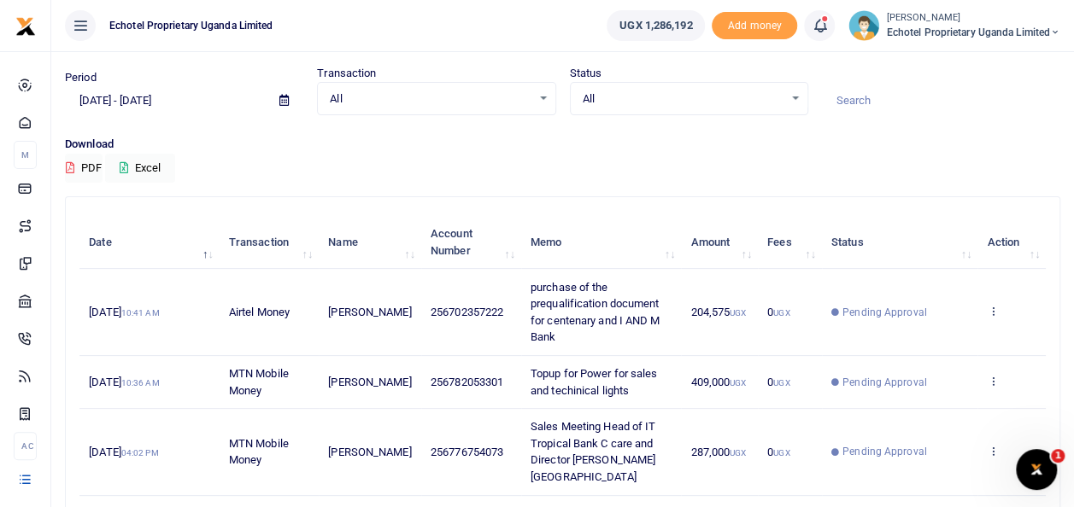 This screenshot has width=1074, height=507. I want to click on span: 256782053301, so click(466, 382).